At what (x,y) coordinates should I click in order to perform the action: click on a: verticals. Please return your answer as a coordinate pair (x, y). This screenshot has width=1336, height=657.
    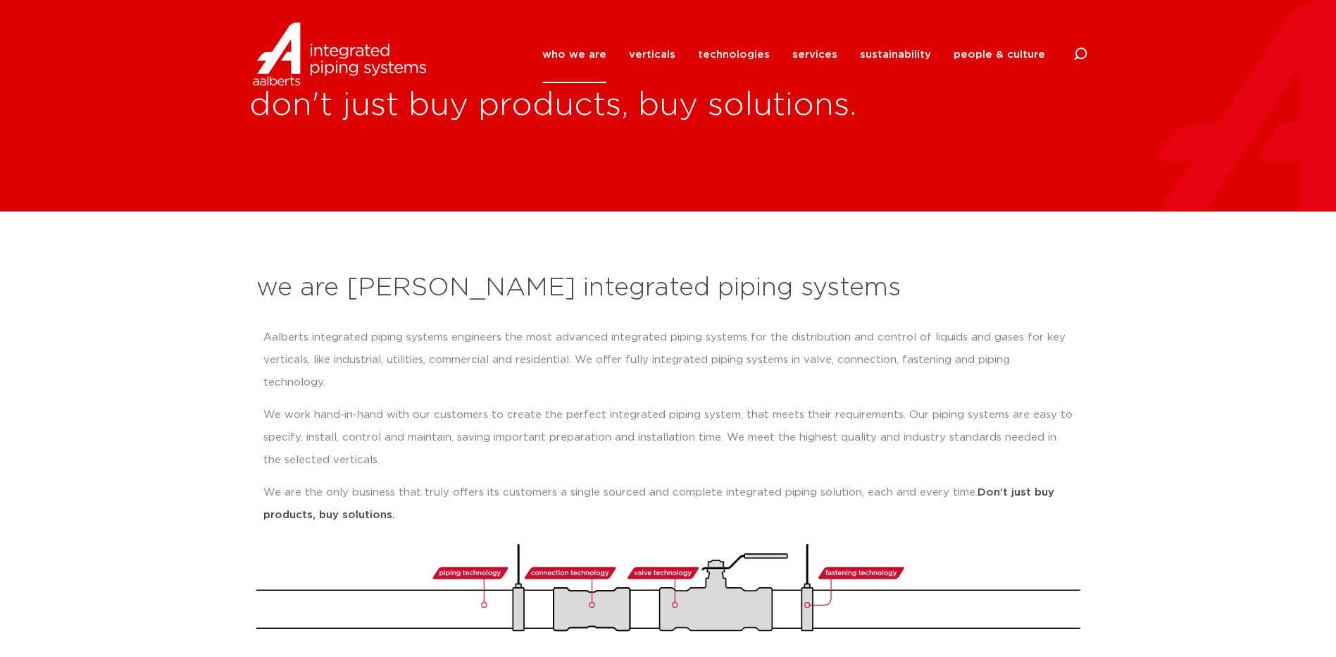
    Looking at the image, I should click on (652, 54).